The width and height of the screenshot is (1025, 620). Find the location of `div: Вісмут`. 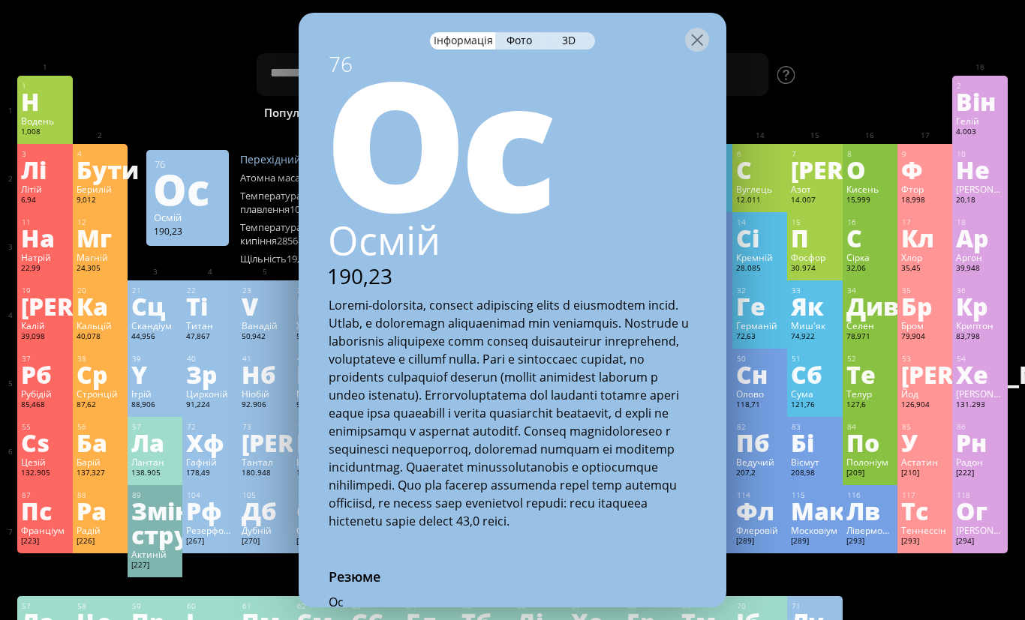

div: Вісмут is located at coordinates (814, 462).